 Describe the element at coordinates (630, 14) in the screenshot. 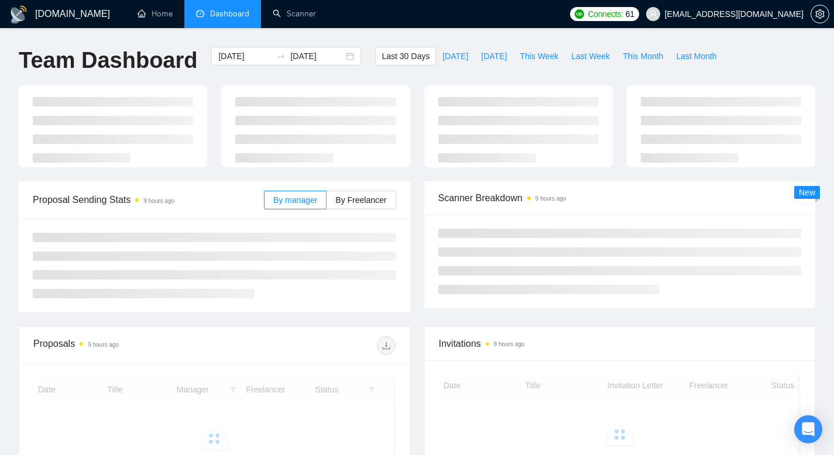

I see `span: 61` at that location.